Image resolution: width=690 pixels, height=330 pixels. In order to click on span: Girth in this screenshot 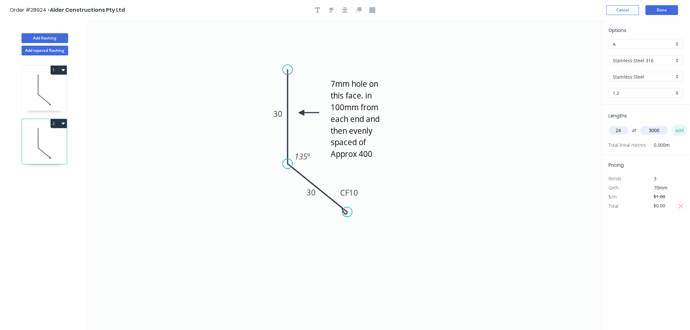, I will do `click(614, 187)`.